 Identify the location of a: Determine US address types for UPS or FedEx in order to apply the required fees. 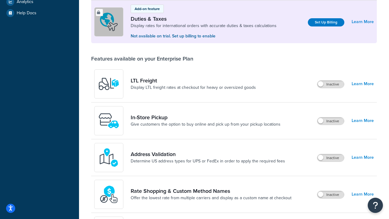
(208, 161).